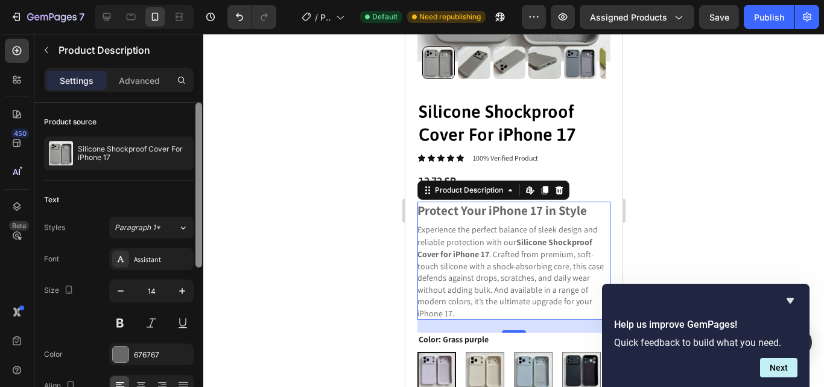  I want to click on p: Silicone Shockproof Cover For iPhone 17, so click(133, 153).